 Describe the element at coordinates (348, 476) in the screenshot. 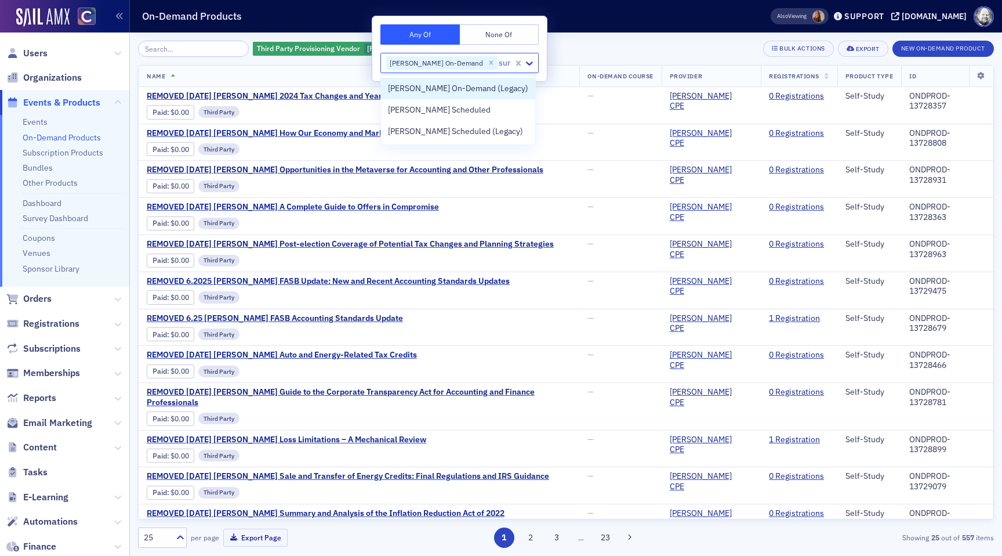

I see `span: REMOVED 7.21.25 Surgent's Sale and Transfer of Energy Credits: Final Regulations and IRS Guidance` at that location.